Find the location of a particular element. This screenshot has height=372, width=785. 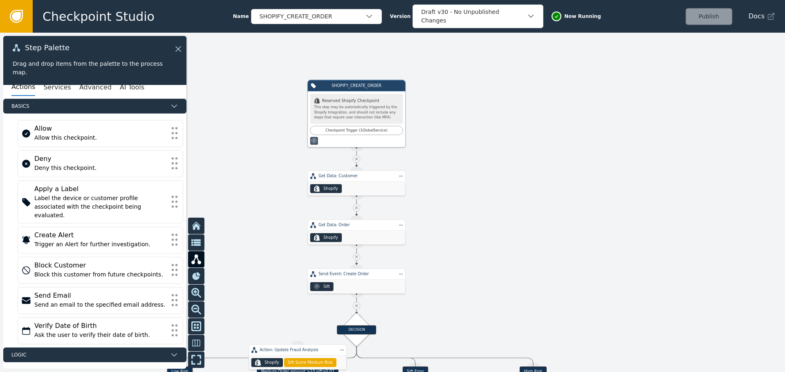

div: Create Alert is located at coordinates (100, 235).